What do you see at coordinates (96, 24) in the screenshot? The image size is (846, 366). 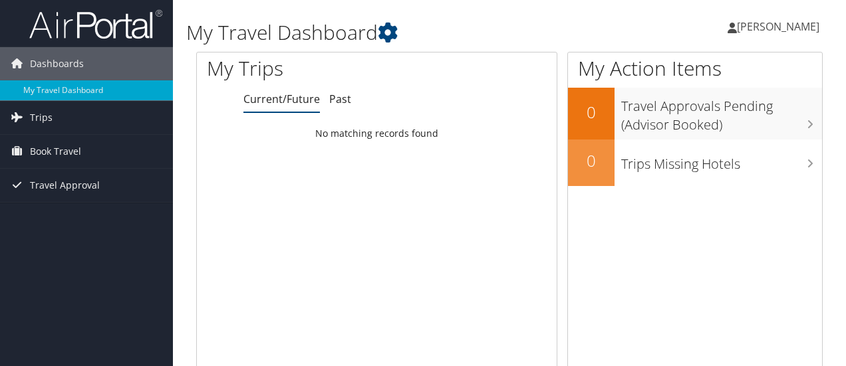 I see `img: airportal-logo.png` at bounding box center [96, 24].